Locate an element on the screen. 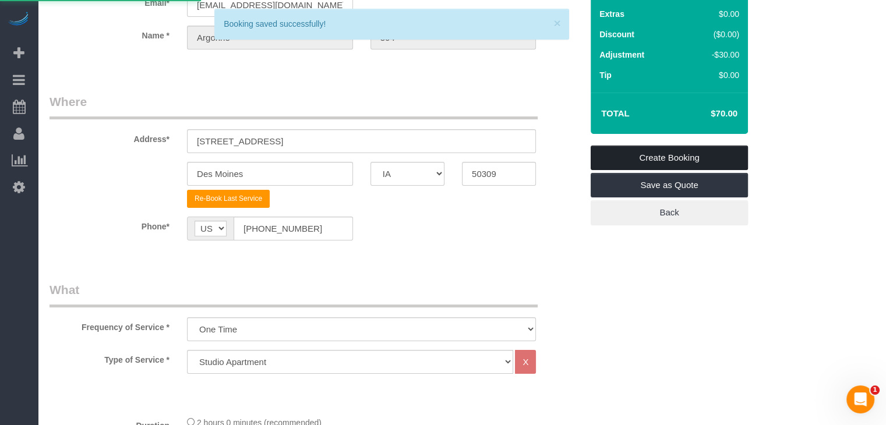  a: Save as Quote is located at coordinates (669, 185).